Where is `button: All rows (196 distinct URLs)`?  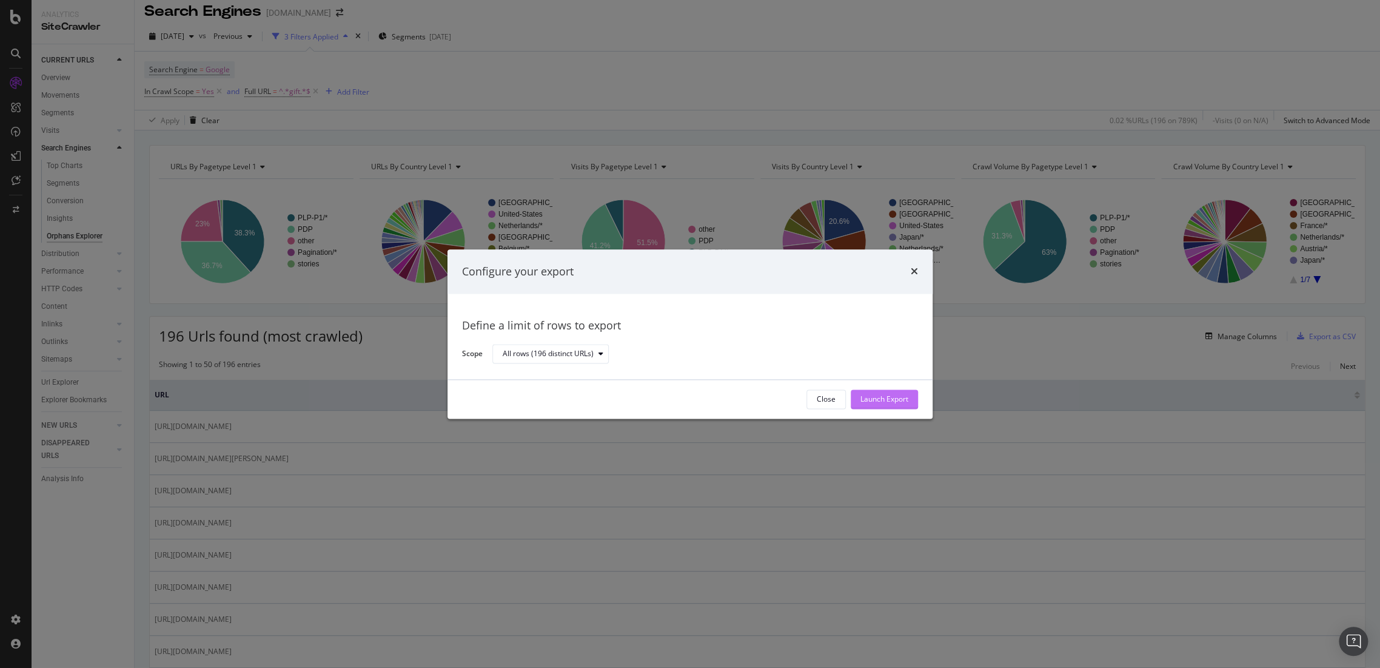 button: All rows (196 distinct URLs) is located at coordinates (551, 354).